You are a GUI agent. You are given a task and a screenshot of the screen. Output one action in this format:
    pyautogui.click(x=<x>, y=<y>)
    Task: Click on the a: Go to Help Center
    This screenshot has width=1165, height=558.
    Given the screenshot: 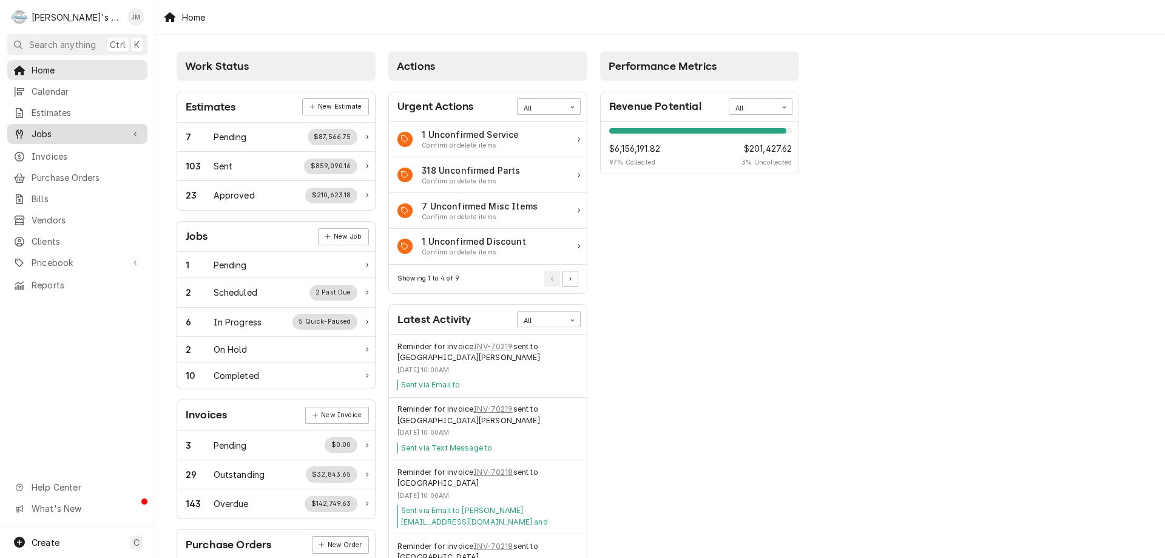 What is the action you would take?
    pyautogui.click(x=77, y=487)
    